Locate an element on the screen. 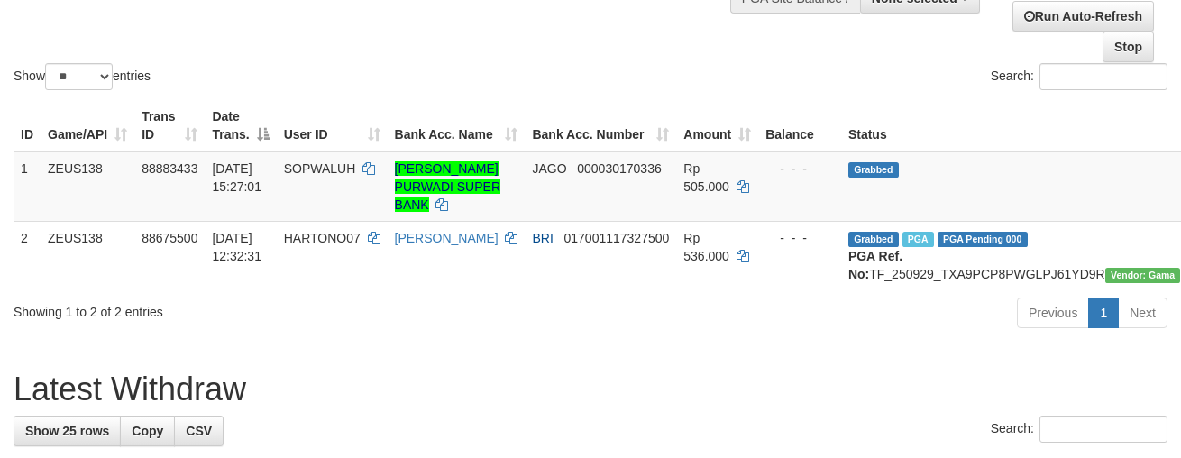 This screenshot has height=458, width=1181. a: CSV is located at coordinates (198, 431).